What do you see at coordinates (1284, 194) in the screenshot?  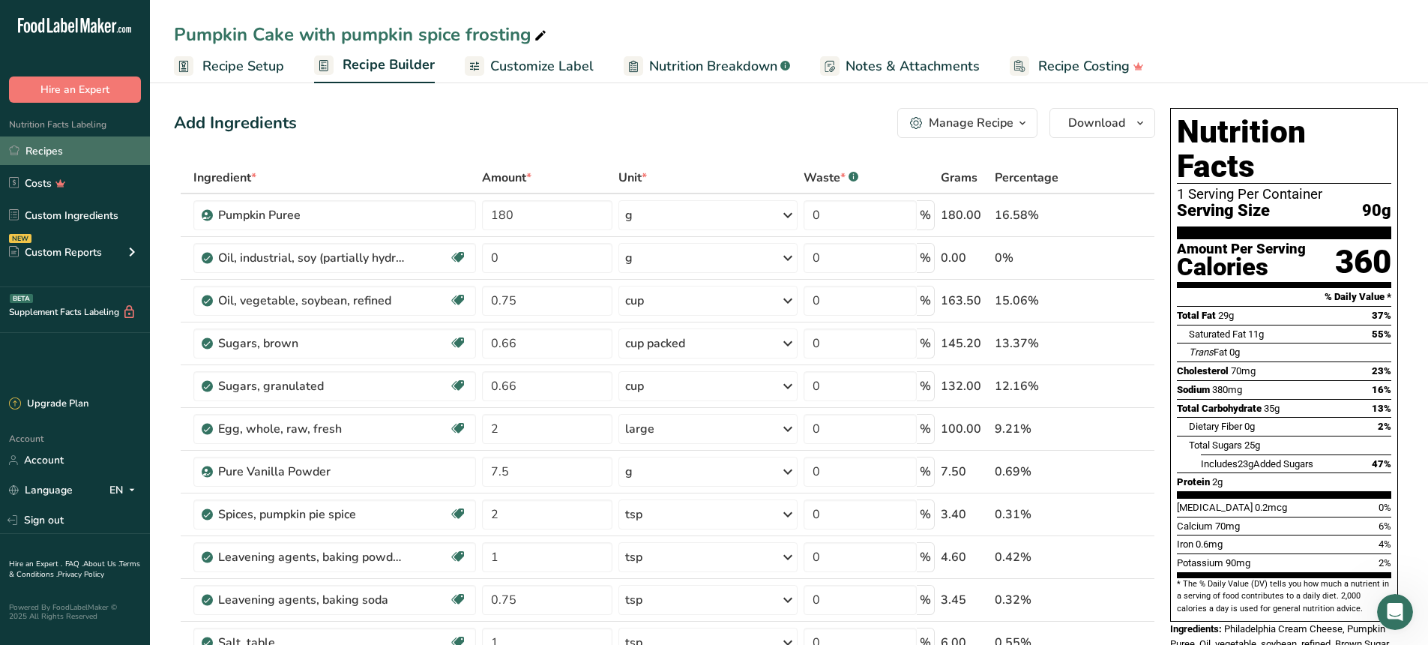 I see `div: 1 Serving Per Container` at bounding box center [1284, 194].